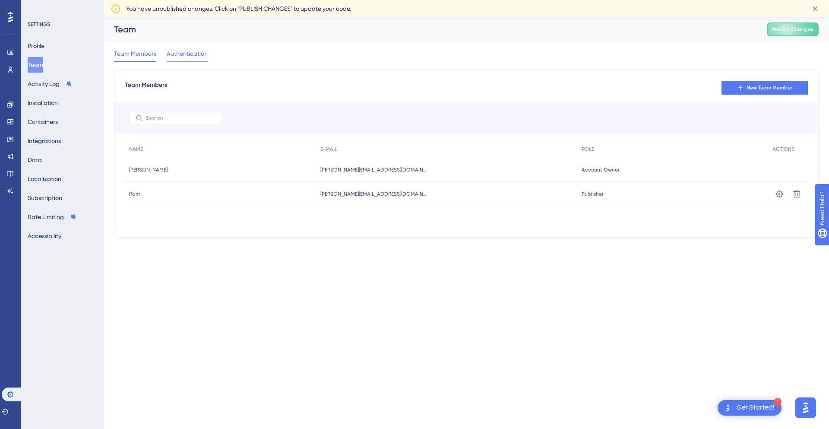  I want to click on button: Rate Limiting, so click(52, 217).